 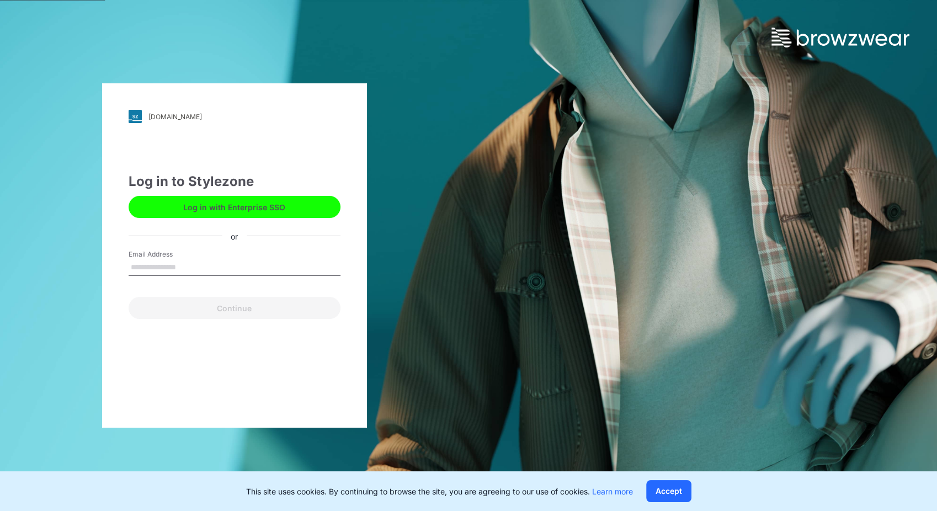 What do you see at coordinates (235, 207) in the screenshot?
I see `button: Log in with Enterprise SSO` at bounding box center [235, 207].